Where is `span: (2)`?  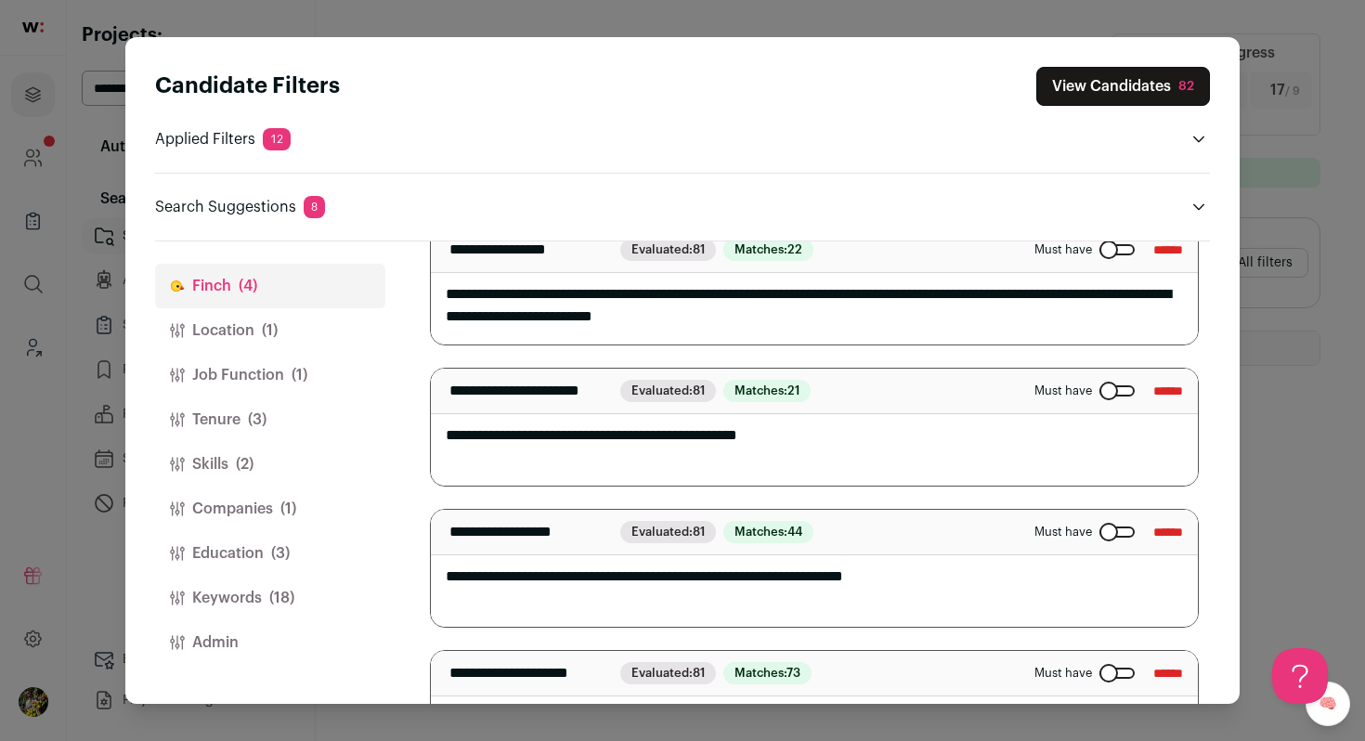
span: (2) is located at coordinates (244, 464).